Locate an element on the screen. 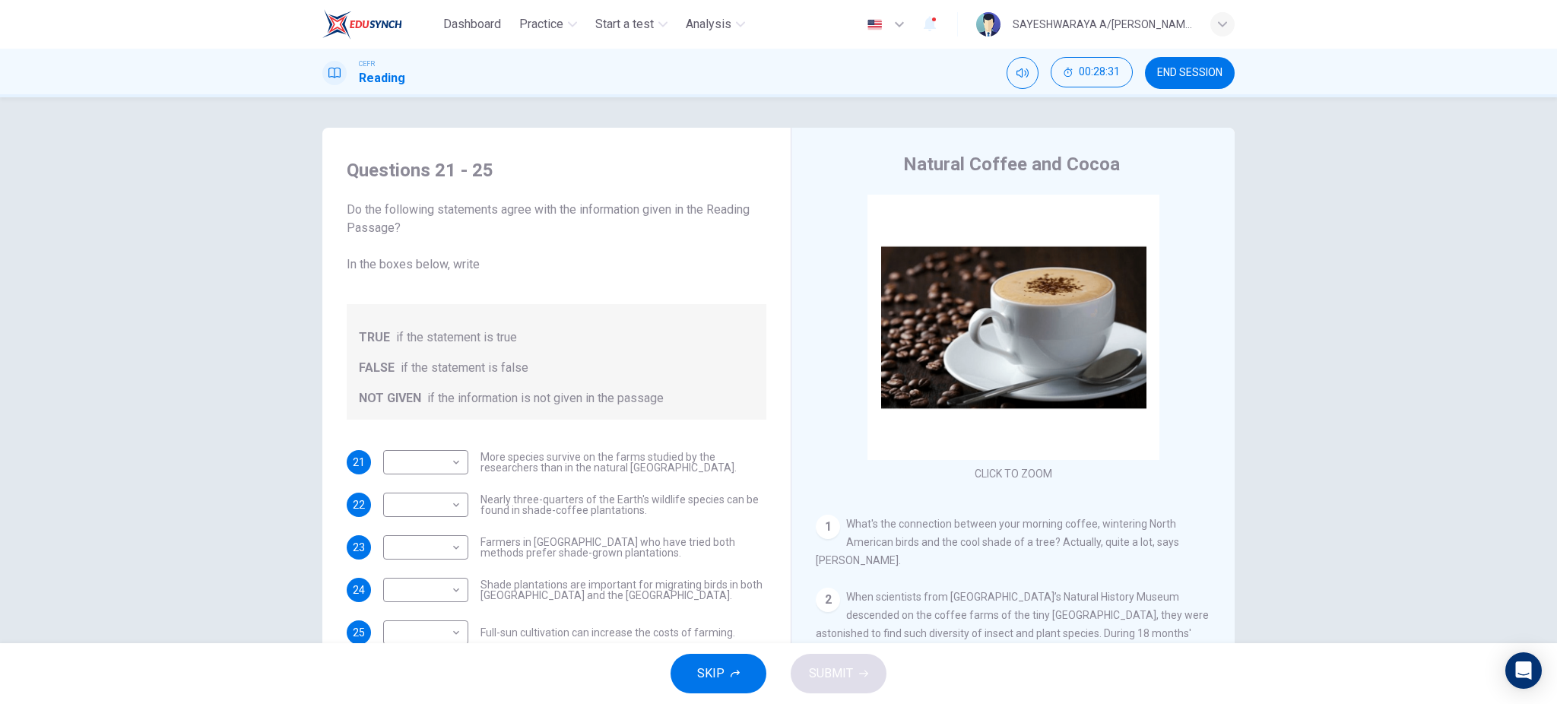  a: EduSynch logo is located at coordinates (379, 24).